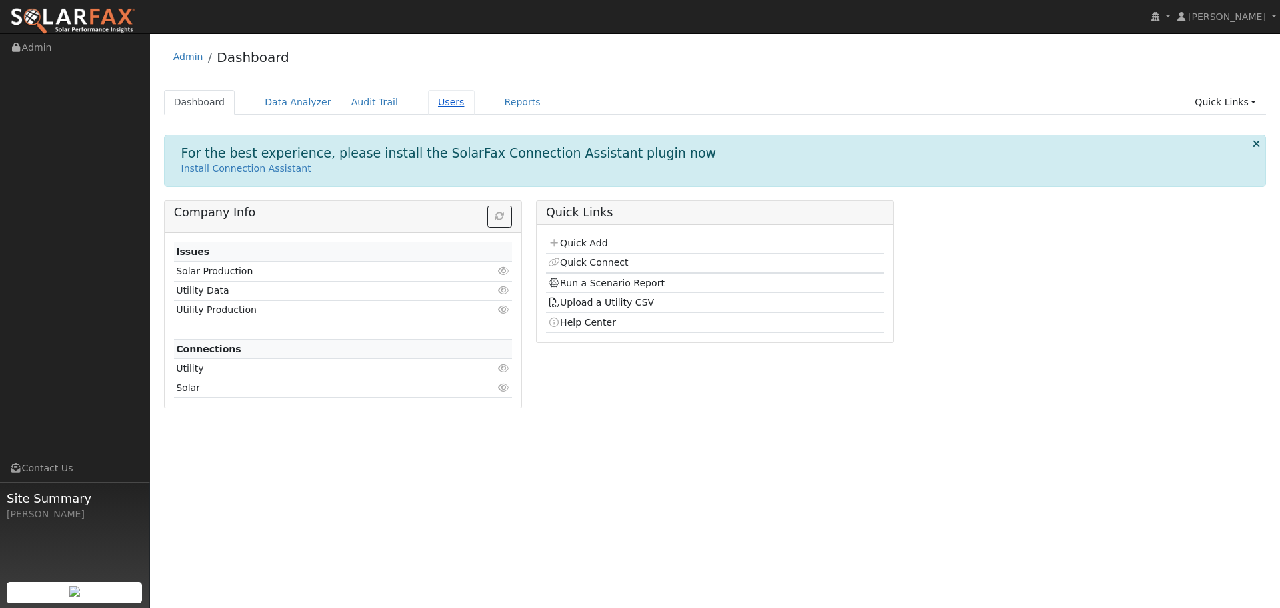  I want to click on a: Quick Links, so click(1226, 102).